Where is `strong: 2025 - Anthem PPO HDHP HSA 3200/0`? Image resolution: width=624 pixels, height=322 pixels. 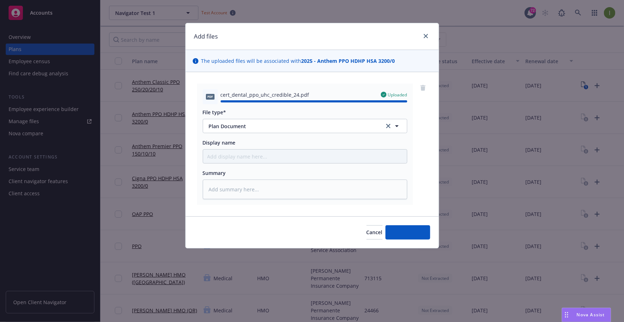 strong: 2025 - Anthem PPO HDHP HSA 3200/0 is located at coordinates (348, 61).